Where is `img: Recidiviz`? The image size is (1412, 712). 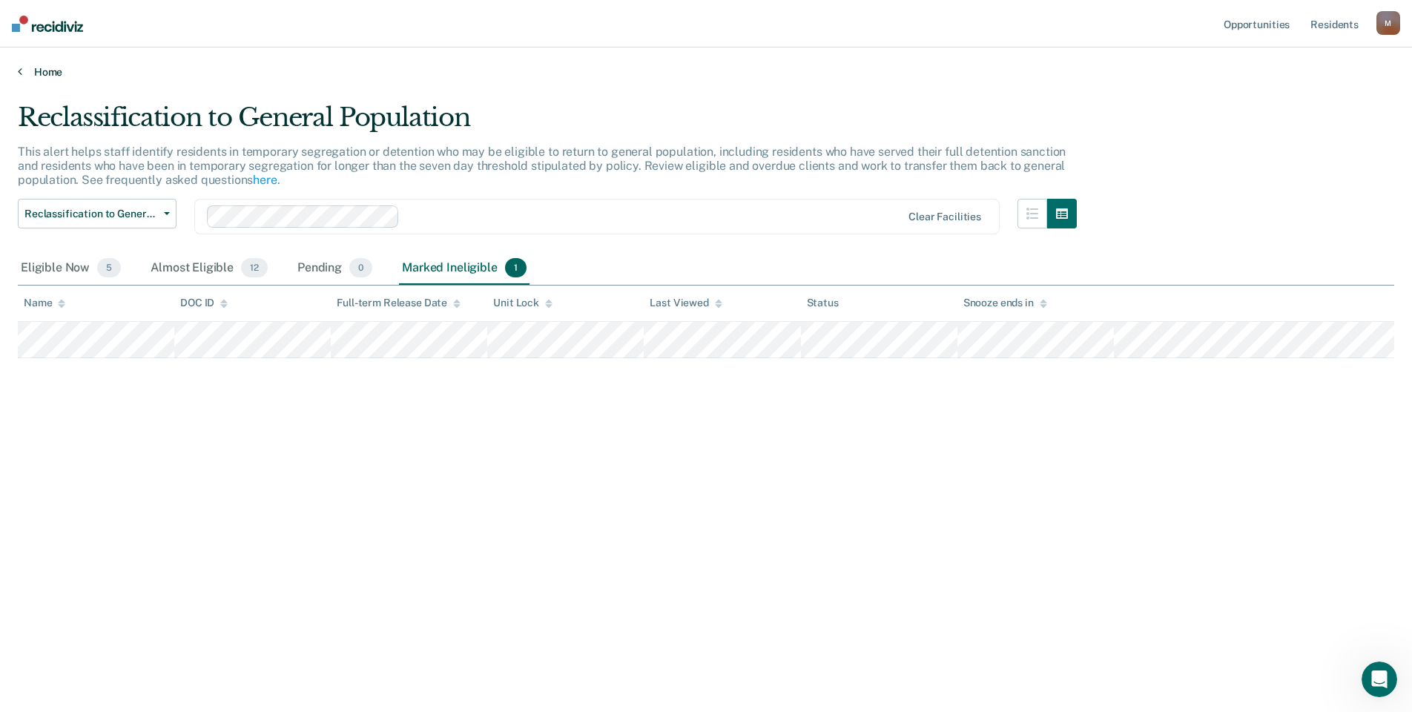 img: Recidiviz is located at coordinates (47, 24).